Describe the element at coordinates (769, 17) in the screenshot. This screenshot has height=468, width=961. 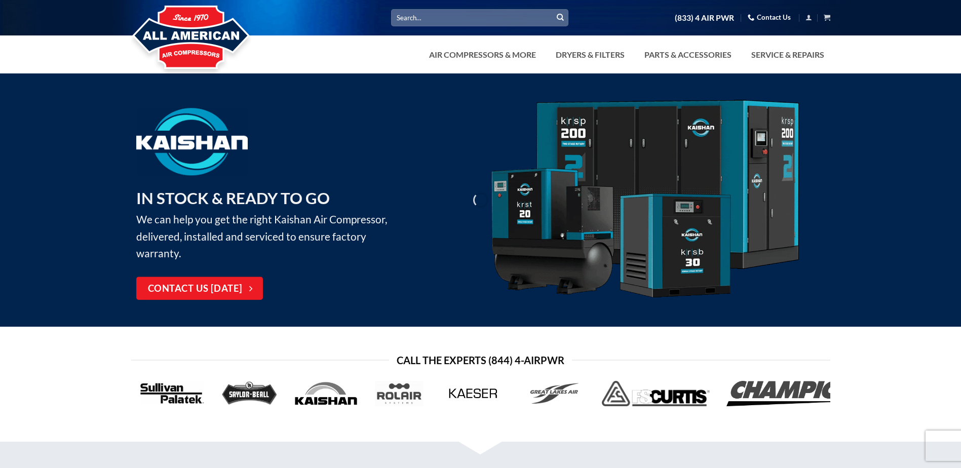
I see `a: Contact Us` at that location.